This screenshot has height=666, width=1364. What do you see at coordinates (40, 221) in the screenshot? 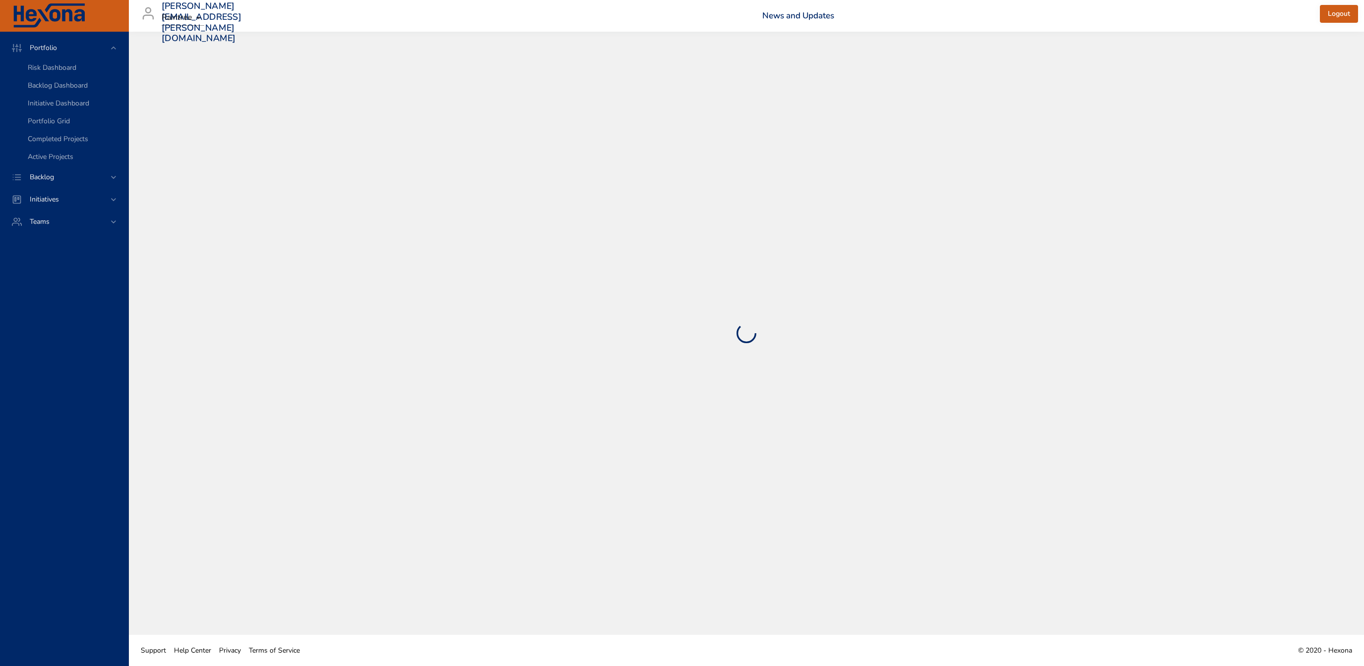
I see `span: Teams` at bounding box center [40, 221].